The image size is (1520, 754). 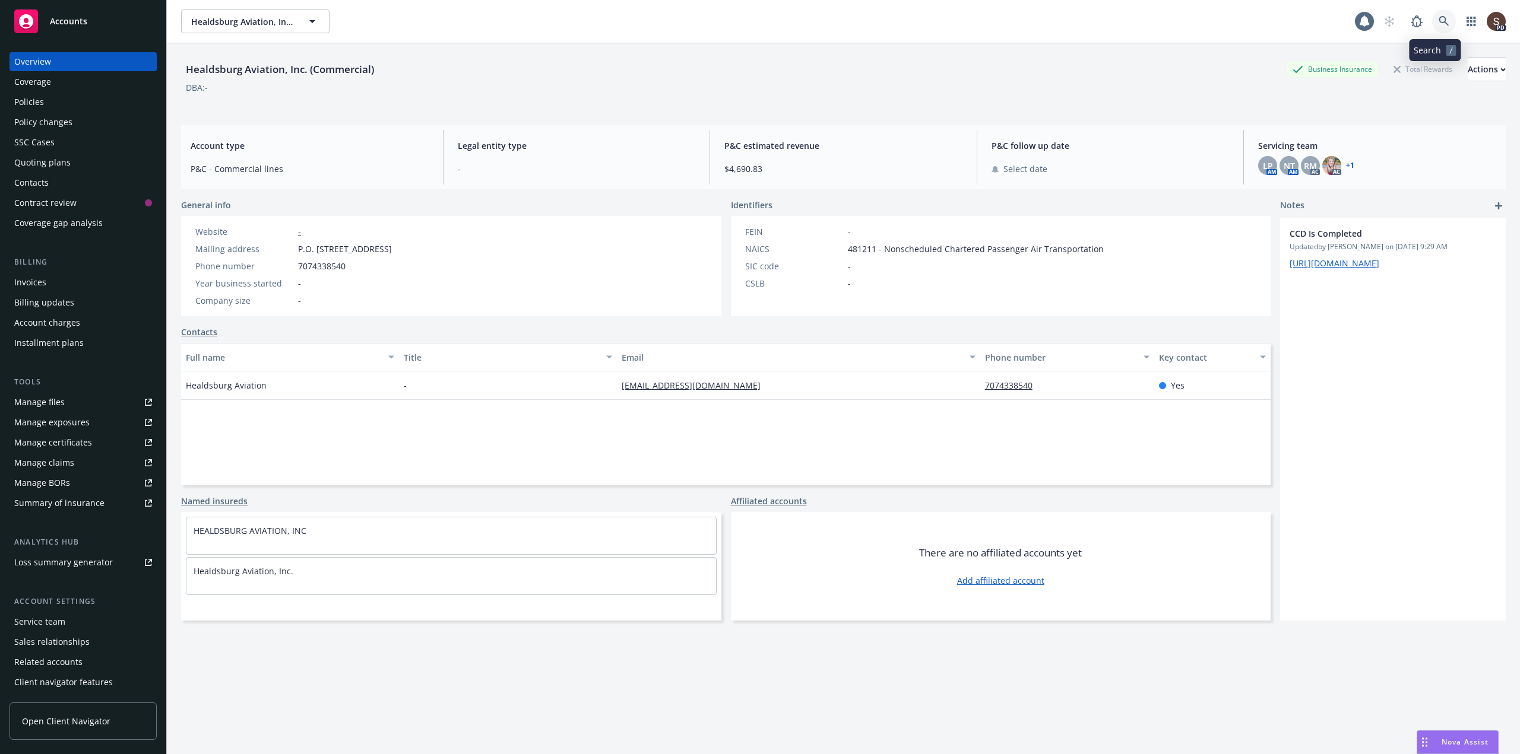 What do you see at coordinates (798, 357) in the screenshot?
I see `button: Email` at bounding box center [798, 357].